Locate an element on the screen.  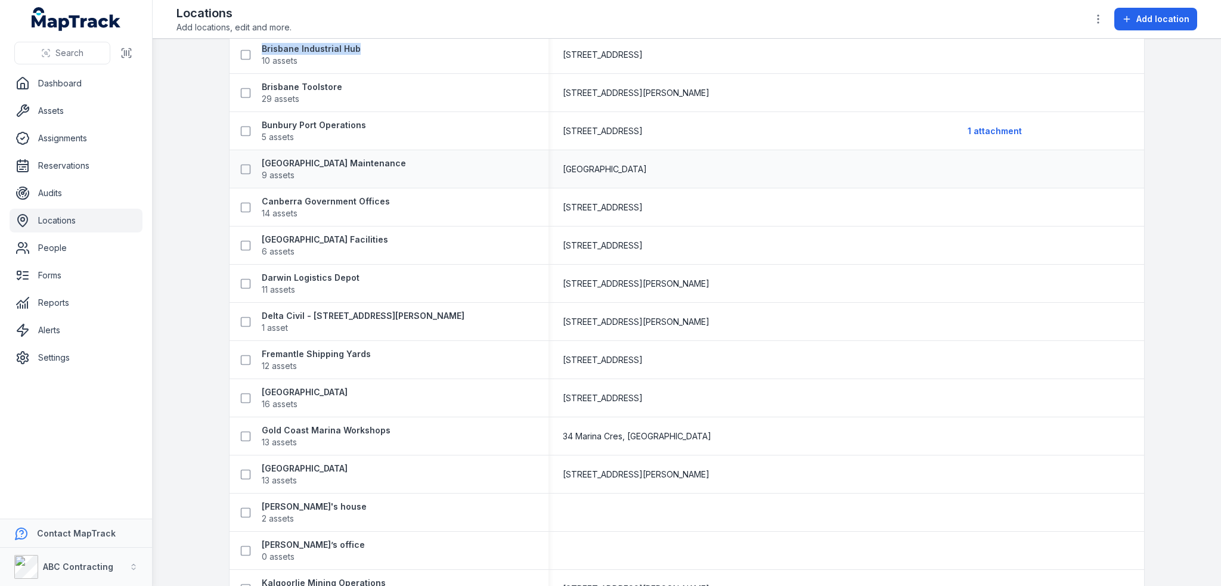
span: Add locations, edit and more. is located at coordinates (234, 27).